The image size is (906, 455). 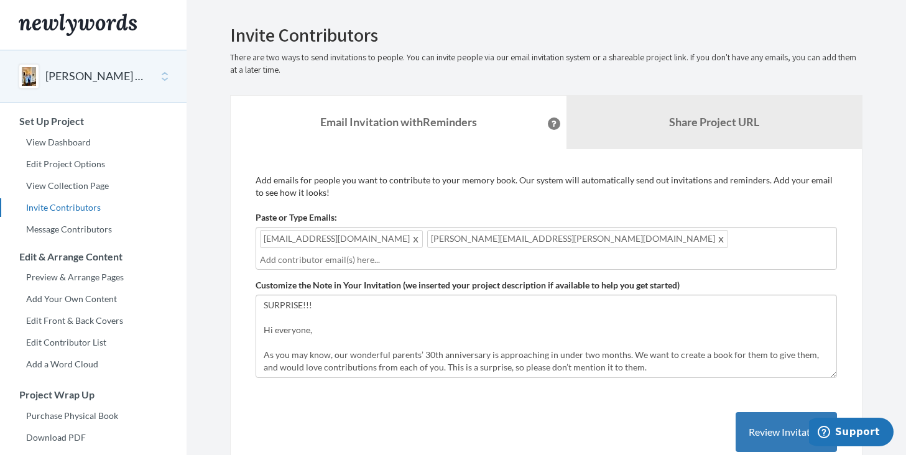 I want to click on p: There are two ways to send invitations to people. You can invite people via our email invitation ..., so click(x=546, y=64).